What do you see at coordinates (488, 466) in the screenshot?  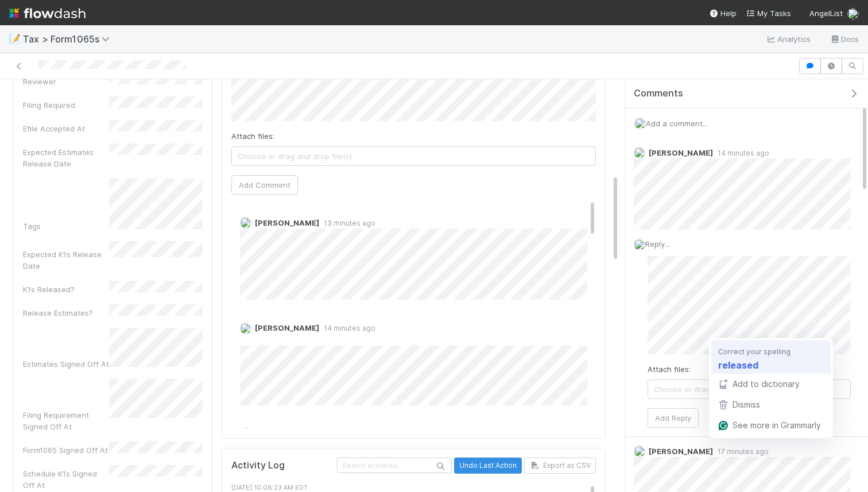 I see `button: Undo Last Action` at bounding box center [488, 466].